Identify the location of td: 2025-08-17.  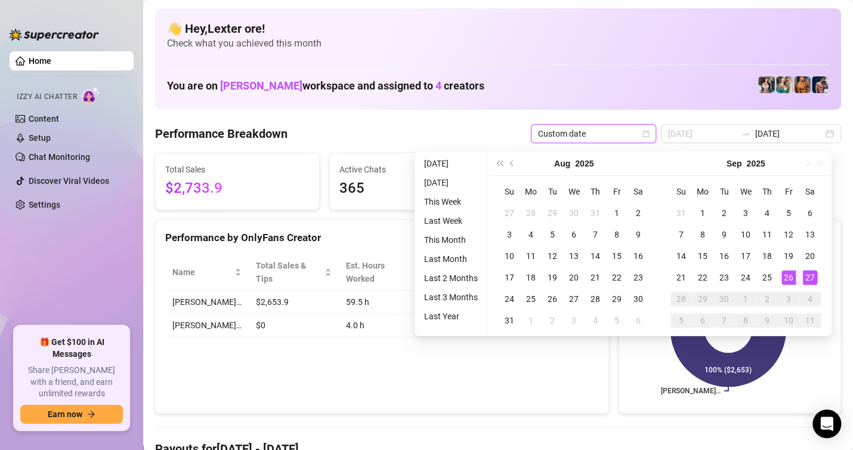
(509, 277).